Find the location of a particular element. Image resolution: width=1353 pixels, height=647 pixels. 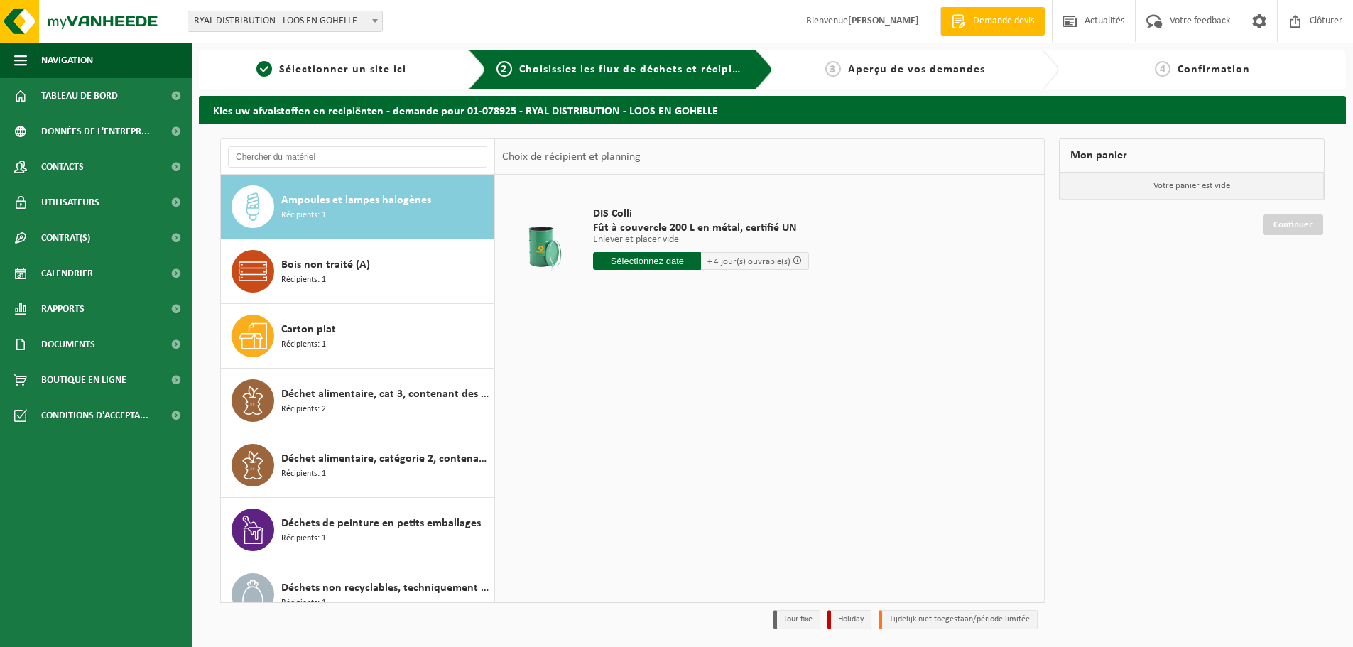

span: Déchets de peinture en petits emballages is located at coordinates (381, 524).